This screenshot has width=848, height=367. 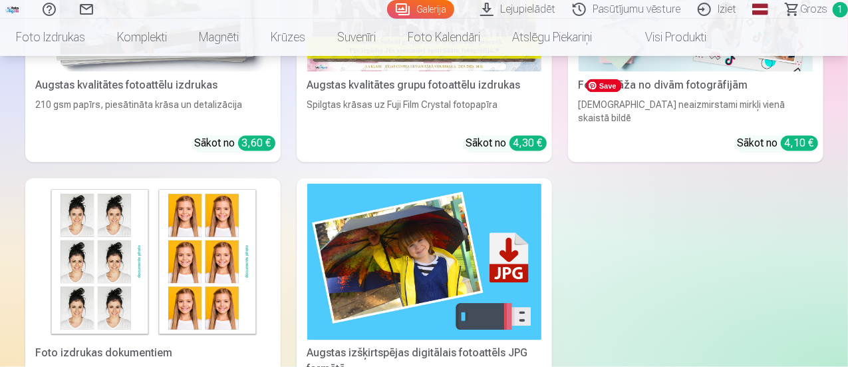 What do you see at coordinates (424, 261) in the screenshot?
I see `img: Augstas izšķirtspējas digitālais fotoattēls JPG formātā` at bounding box center [424, 261].